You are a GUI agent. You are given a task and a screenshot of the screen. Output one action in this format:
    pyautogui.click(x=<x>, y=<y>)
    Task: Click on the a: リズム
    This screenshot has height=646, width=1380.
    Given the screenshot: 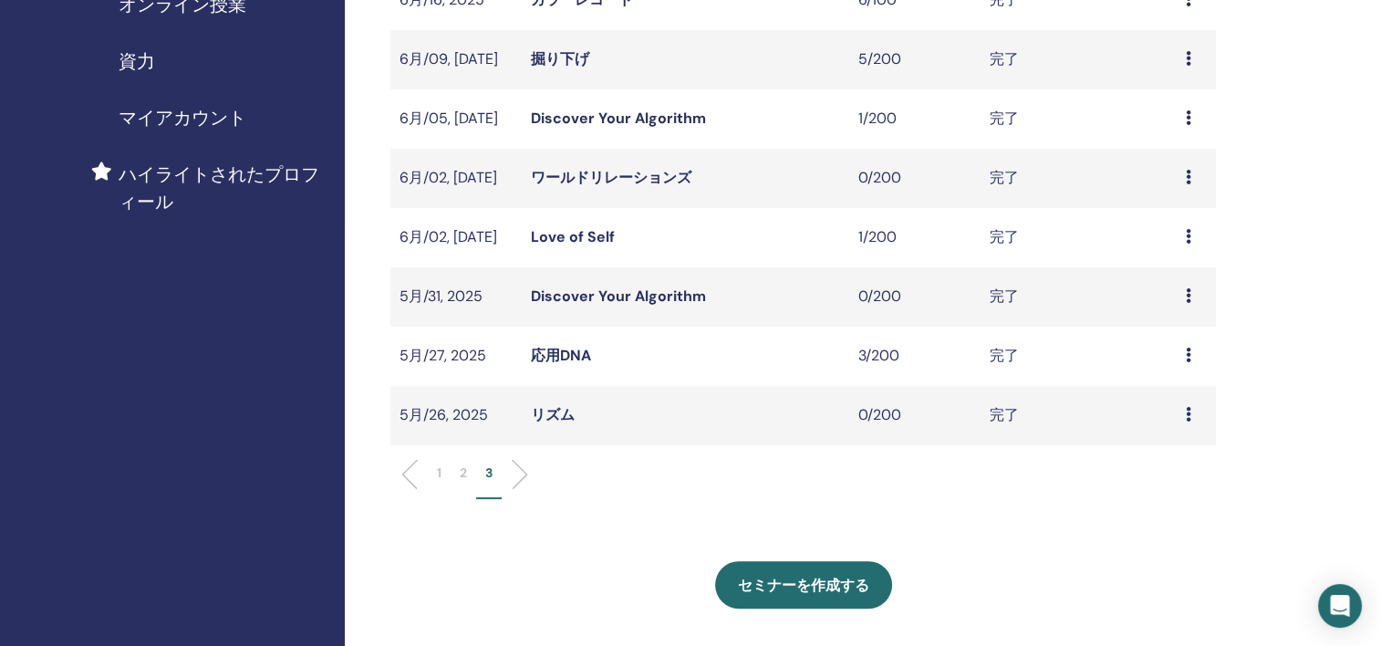 What is the action you would take?
    pyautogui.click(x=553, y=414)
    